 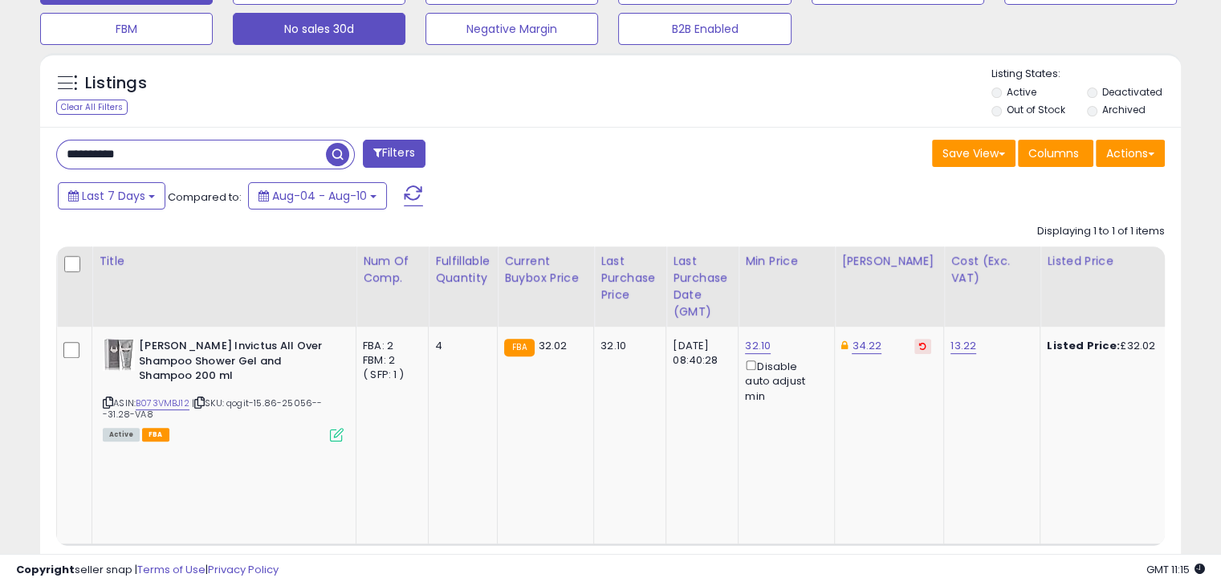 I want to click on div: FBA: 2, so click(x=389, y=346).